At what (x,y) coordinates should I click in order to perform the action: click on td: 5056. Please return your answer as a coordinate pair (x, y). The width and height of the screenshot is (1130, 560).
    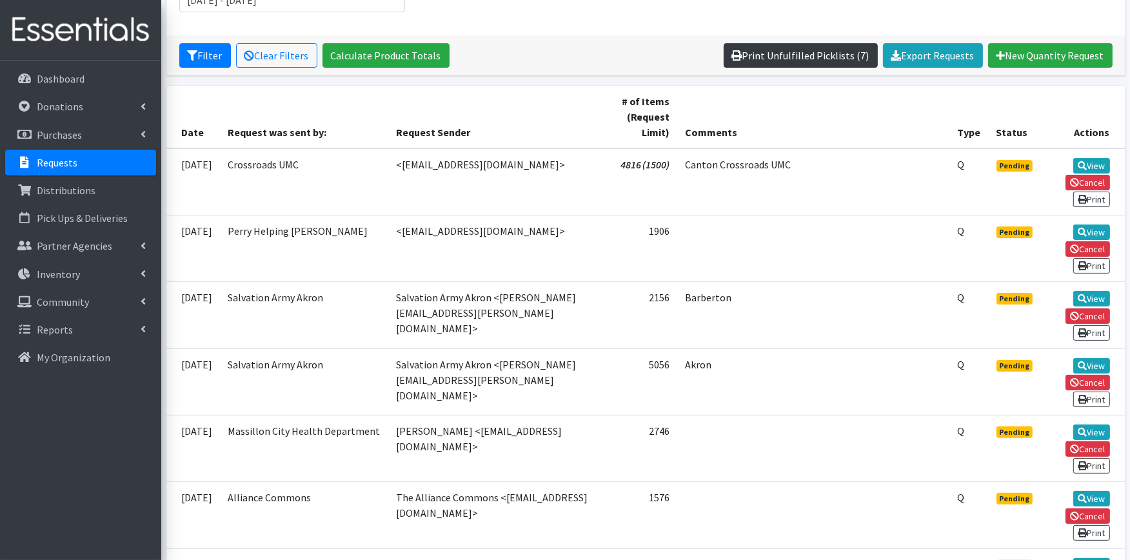
    Looking at the image, I should click on (637, 381).